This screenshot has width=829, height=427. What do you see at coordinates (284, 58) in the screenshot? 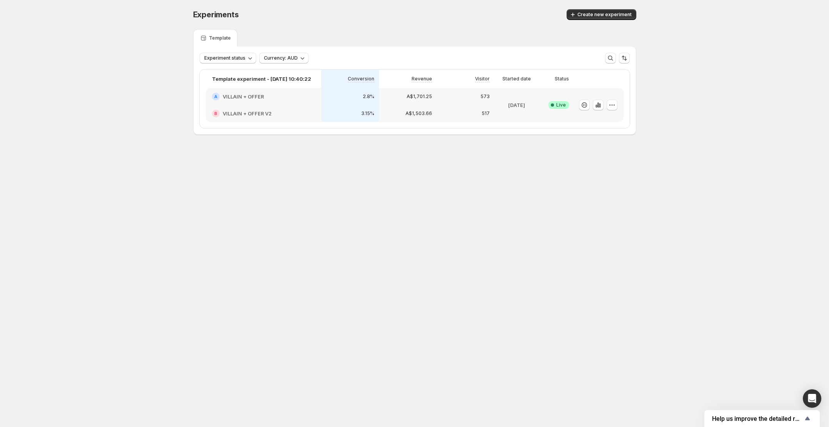
I see `button: Currency: AUD` at bounding box center [284, 58].